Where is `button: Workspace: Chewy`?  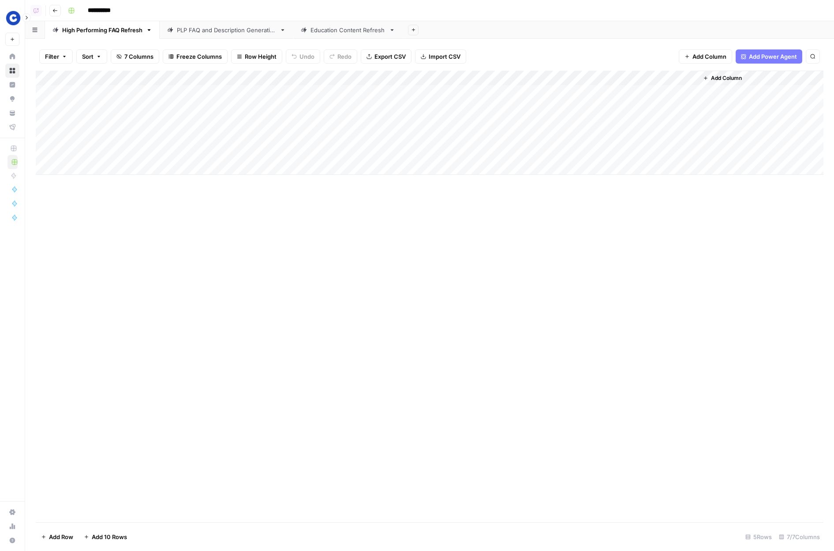
button: Workspace: Chewy is located at coordinates (12, 18).